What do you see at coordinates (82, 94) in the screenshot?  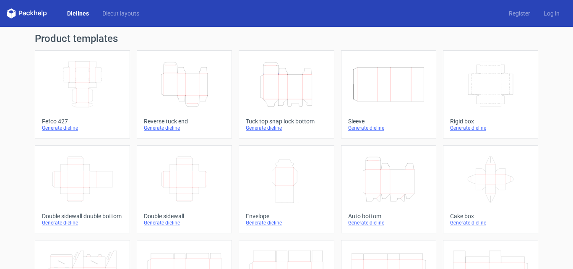 I see `a: Fefco 427Generate dieline` at bounding box center [82, 94].